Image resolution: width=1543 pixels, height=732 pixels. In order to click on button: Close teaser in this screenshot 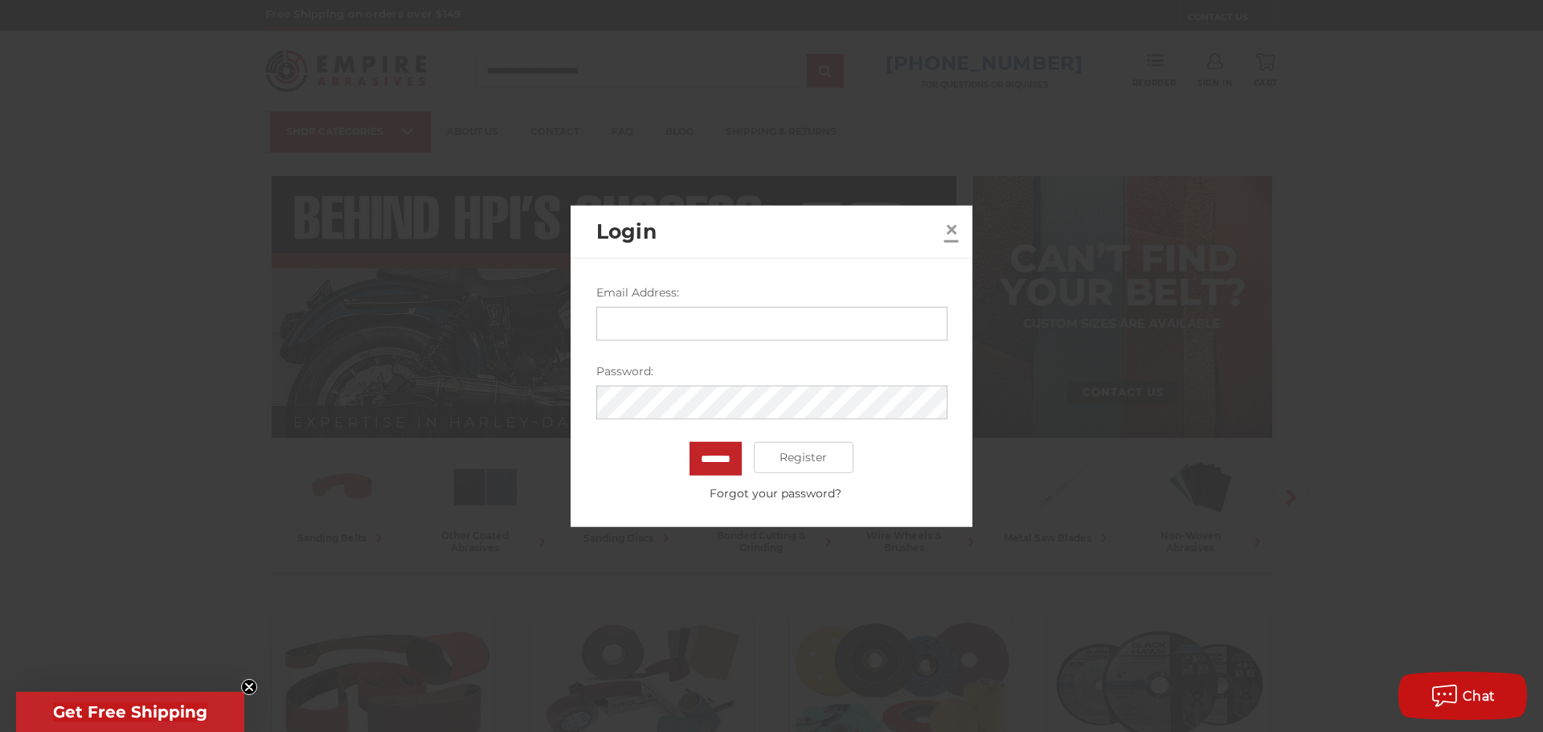, I will do `click(249, 687)`.